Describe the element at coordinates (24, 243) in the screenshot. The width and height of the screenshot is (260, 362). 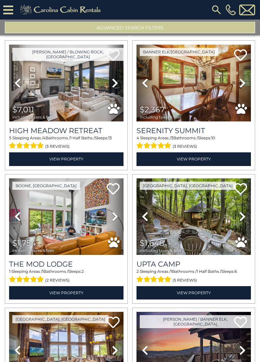
I see `span: $1,754` at that location.